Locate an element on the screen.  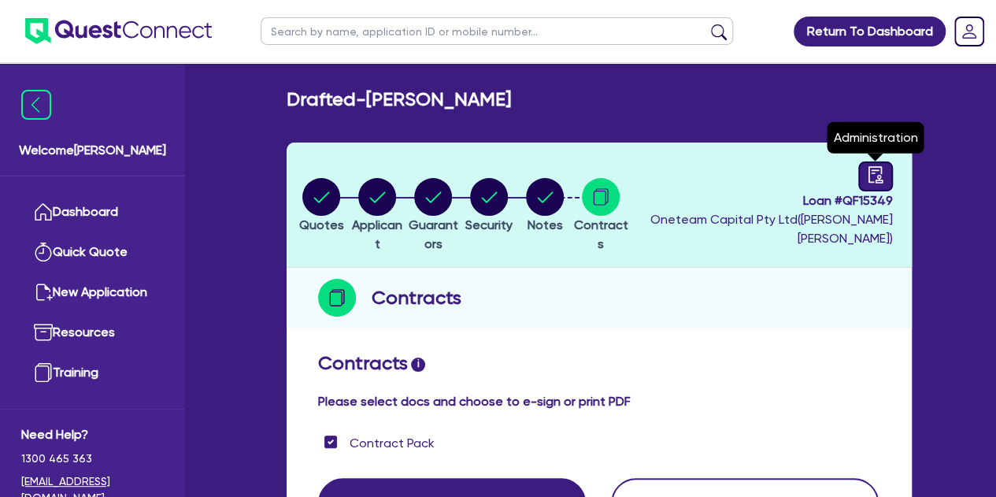
a: Quick Quote is located at coordinates (92, 252).